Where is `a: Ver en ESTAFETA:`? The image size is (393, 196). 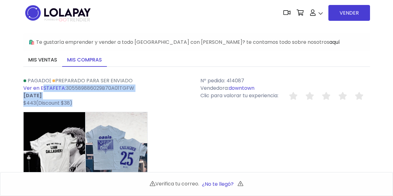 a: Ver en ESTAFETA: is located at coordinates (44, 88).